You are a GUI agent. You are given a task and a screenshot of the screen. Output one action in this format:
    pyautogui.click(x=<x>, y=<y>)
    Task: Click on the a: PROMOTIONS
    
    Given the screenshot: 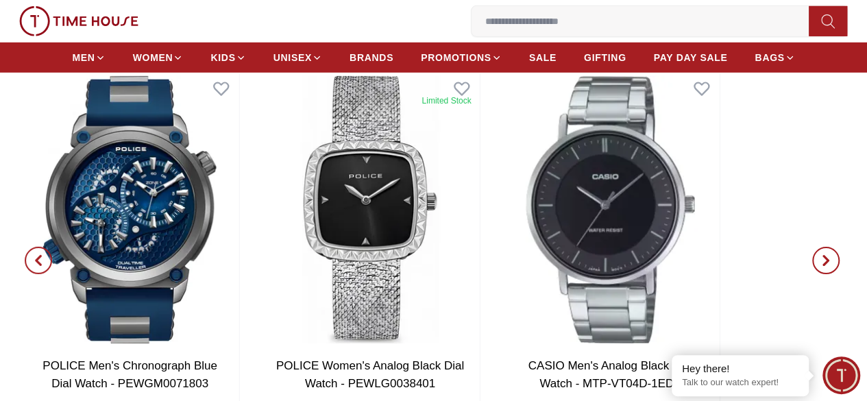 What is the action you would take?
    pyautogui.click(x=461, y=58)
    